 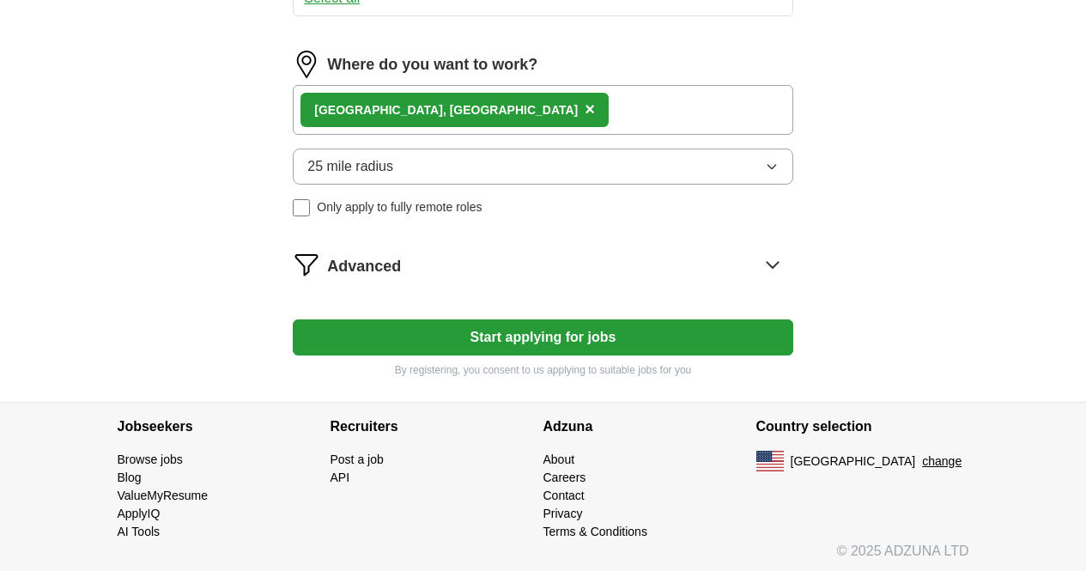 I want to click on button: Start applying for jobs, so click(x=542, y=337).